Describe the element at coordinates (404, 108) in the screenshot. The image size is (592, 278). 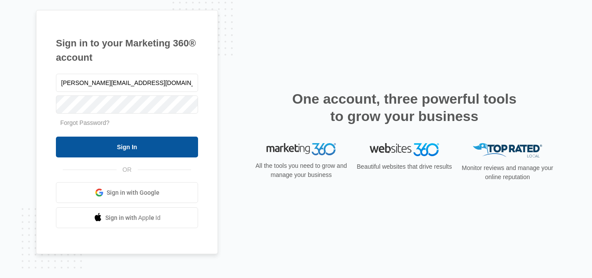
I see `h2: One account, three powerful tools to grow your business` at that location.